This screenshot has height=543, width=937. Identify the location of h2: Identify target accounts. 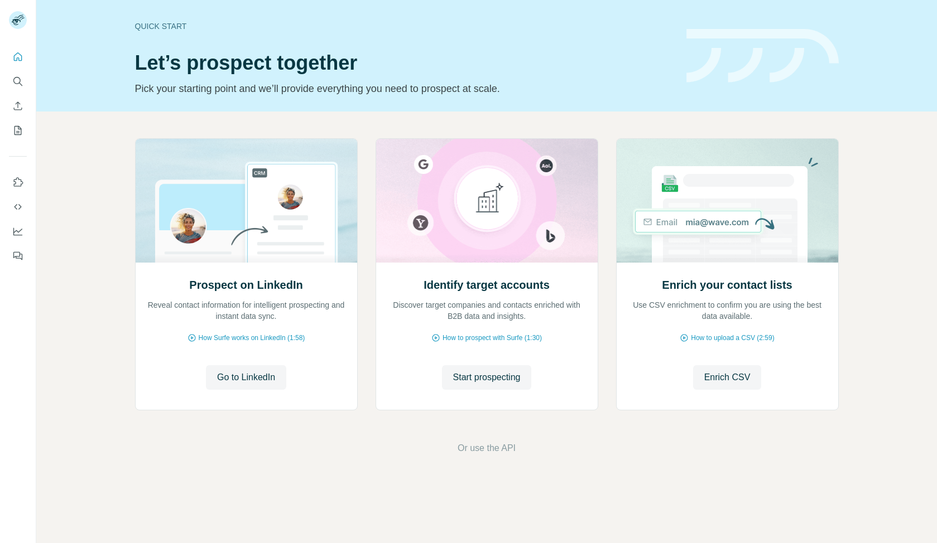
(486, 285).